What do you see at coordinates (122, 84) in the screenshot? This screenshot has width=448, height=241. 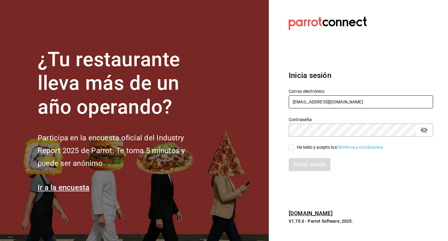 I see `h1: ¿Tu restaurante lleva más de un año operando?` at bounding box center [122, 84].